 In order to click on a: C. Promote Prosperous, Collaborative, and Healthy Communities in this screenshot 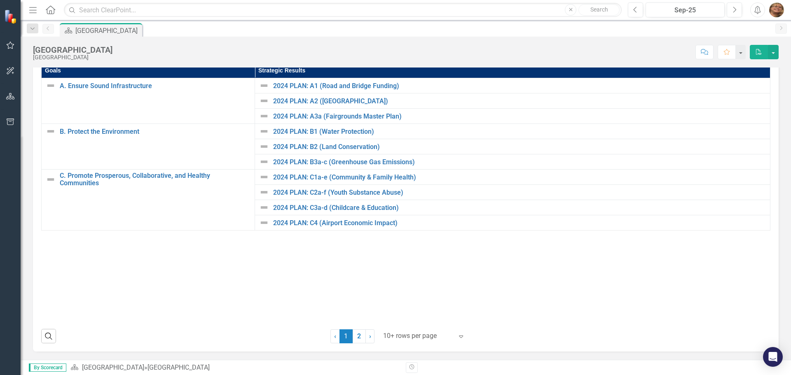, I will do `click(155, 179)`.